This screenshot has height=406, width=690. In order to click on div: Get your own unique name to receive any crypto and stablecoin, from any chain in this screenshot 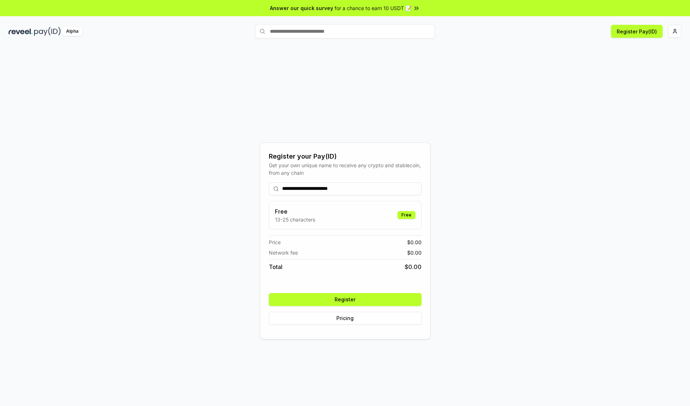, I will do `click(345, 169)`.